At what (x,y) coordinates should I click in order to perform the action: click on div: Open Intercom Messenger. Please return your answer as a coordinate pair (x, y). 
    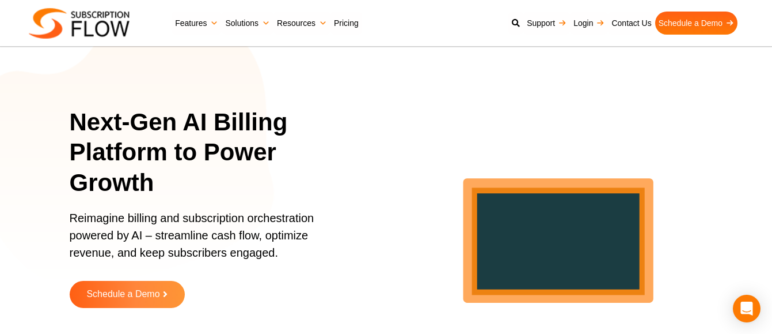
    Looking at the image, I should click on (747, 308).